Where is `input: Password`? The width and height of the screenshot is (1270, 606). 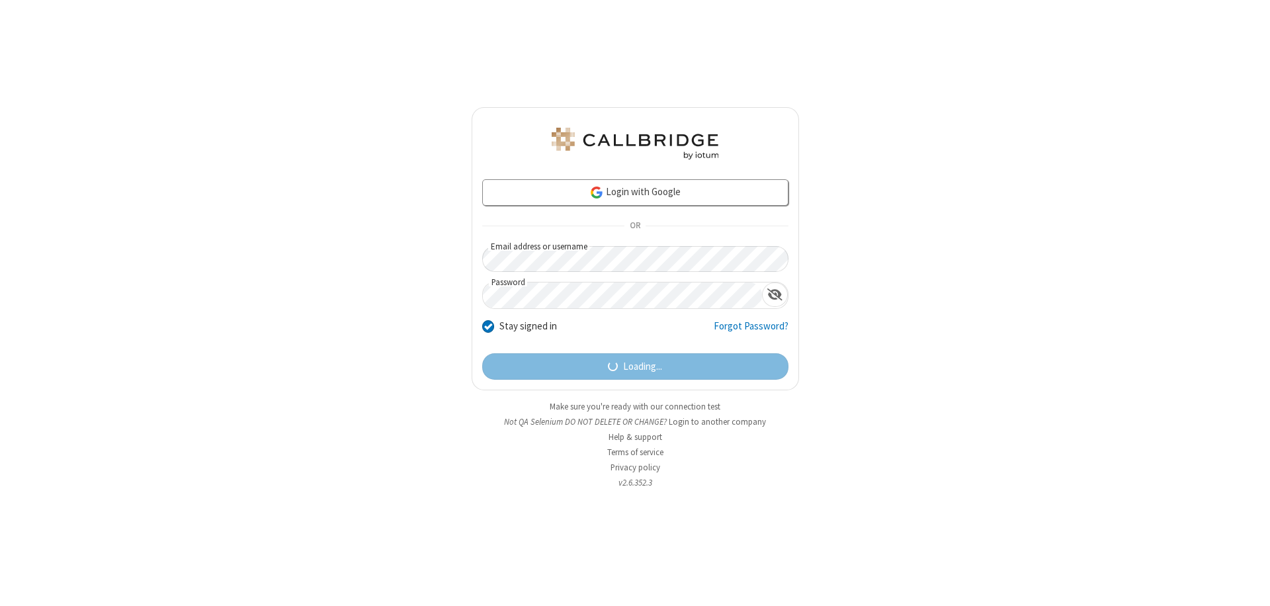
input: Password is located at coordinates (622, 295).